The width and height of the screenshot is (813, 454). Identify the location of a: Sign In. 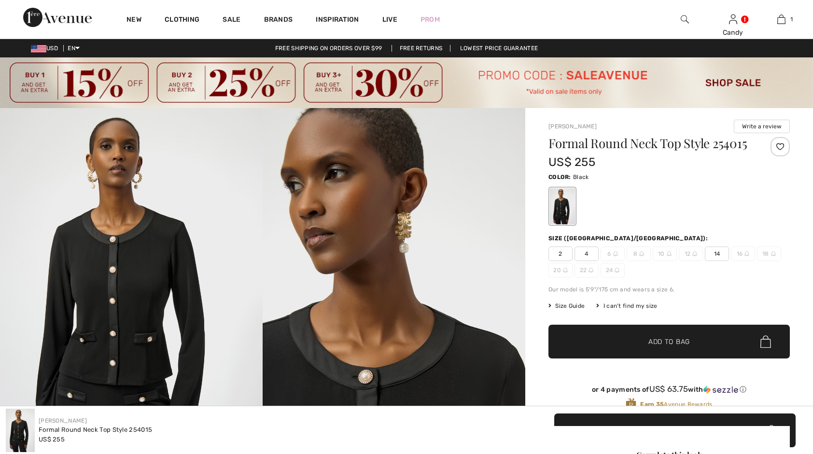
(732, 19).